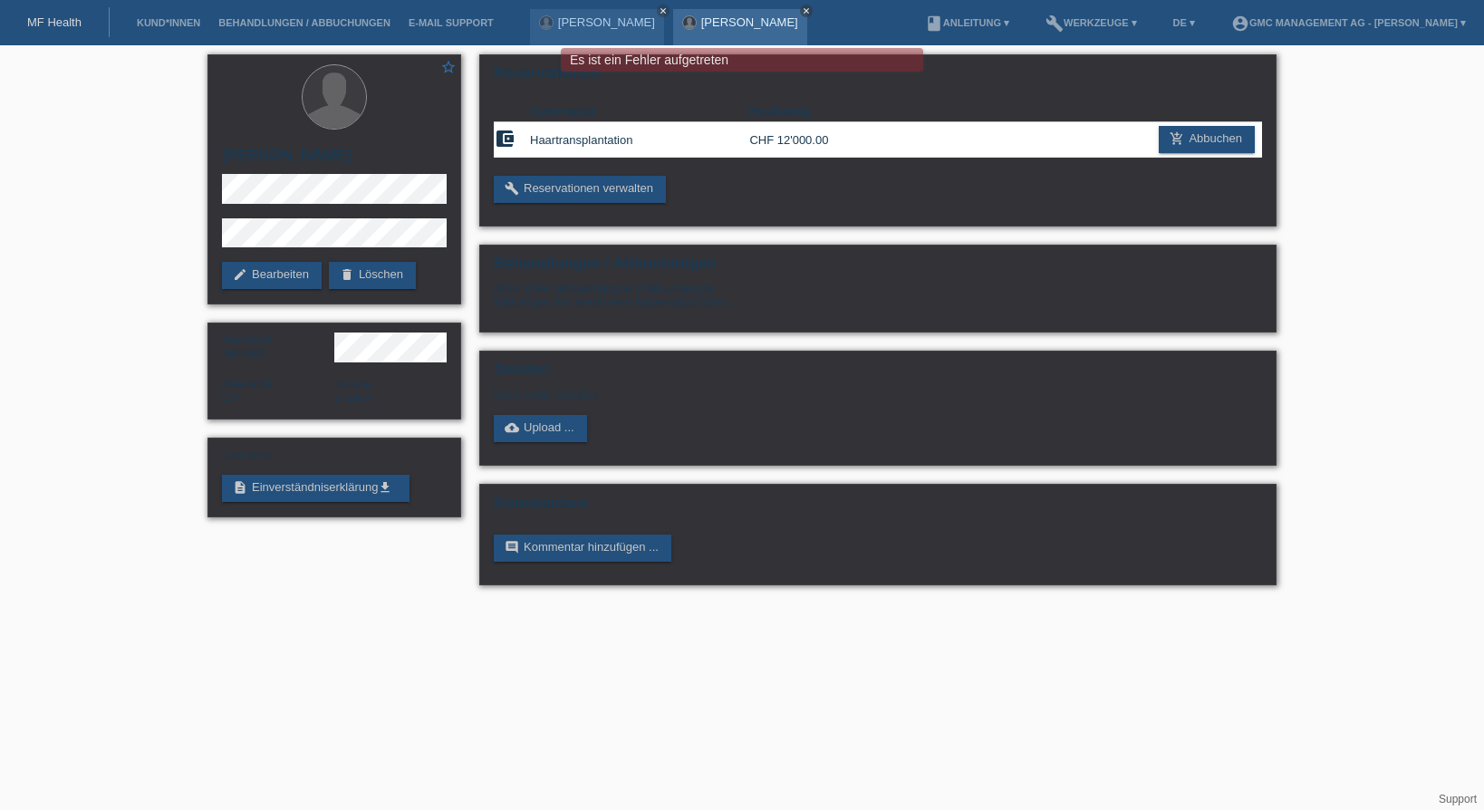 The image size is (1484, 810). Describe the element at coordinates (640, 140) in the screenshot. I see `td: Haartransplantation` at that location.